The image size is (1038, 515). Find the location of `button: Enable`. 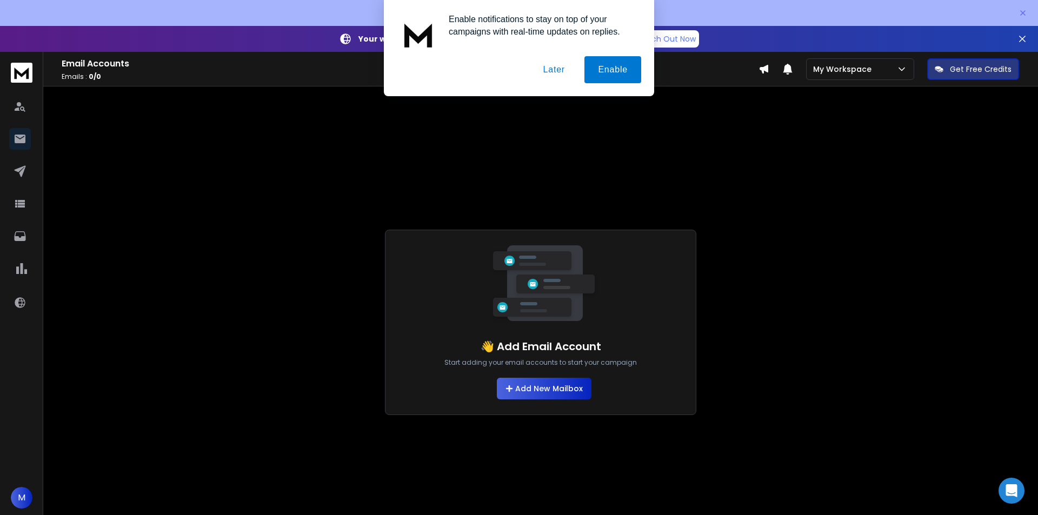

button: Enable is located at coordinates (613, 70).